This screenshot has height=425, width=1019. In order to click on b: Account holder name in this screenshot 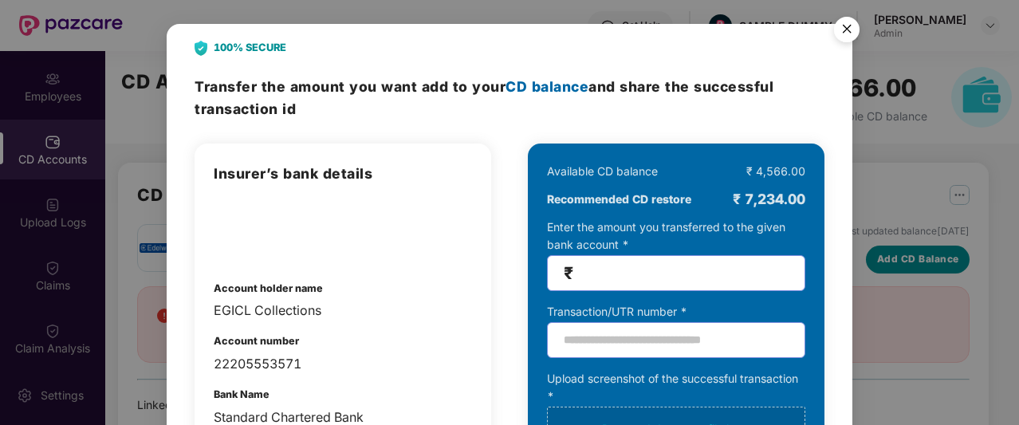, I will do `click(268, 288)`.